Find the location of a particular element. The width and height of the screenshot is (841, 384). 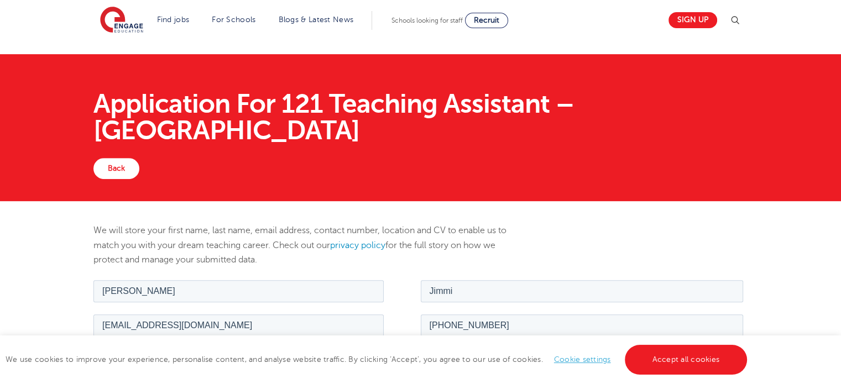

span: Recruit is located at coordinates (487, 20).